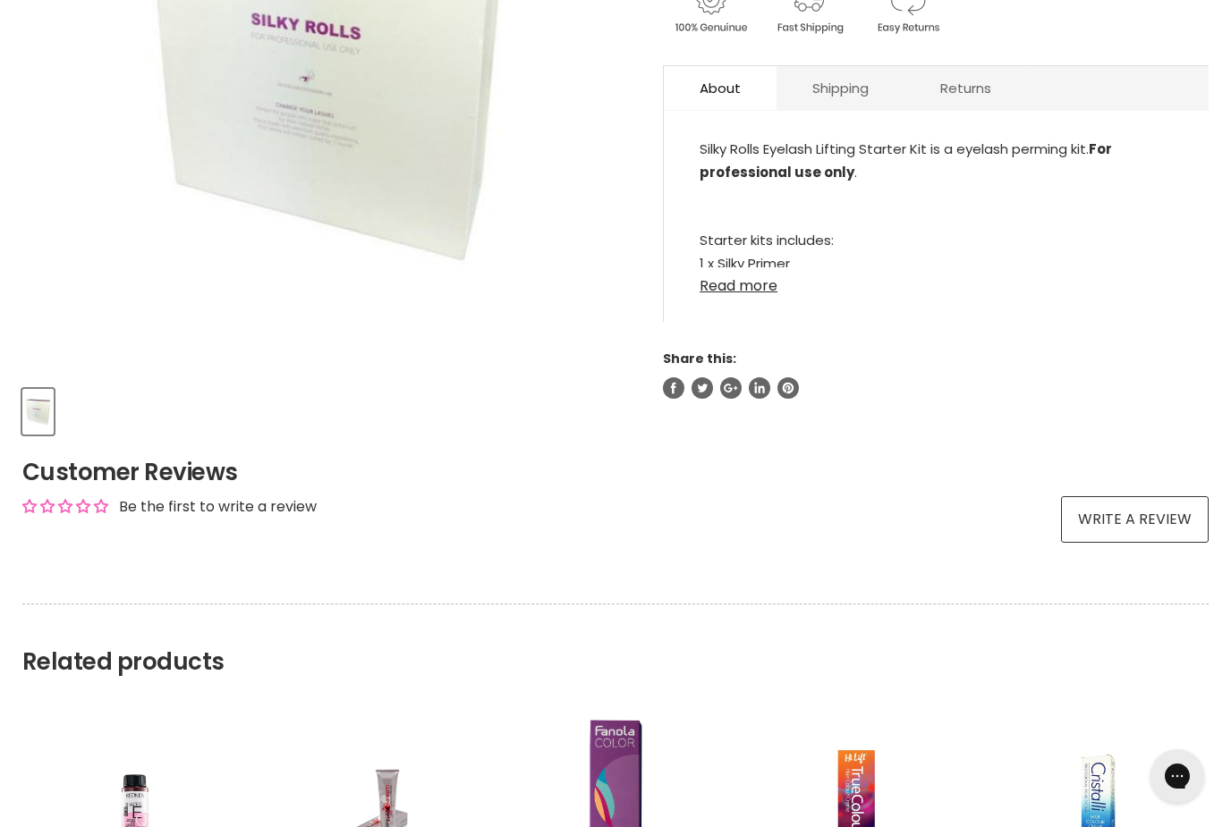 This screenshot has height=827, width=1231. I want to click on div: Average rating is 0.00 stars, so click(65, 506).